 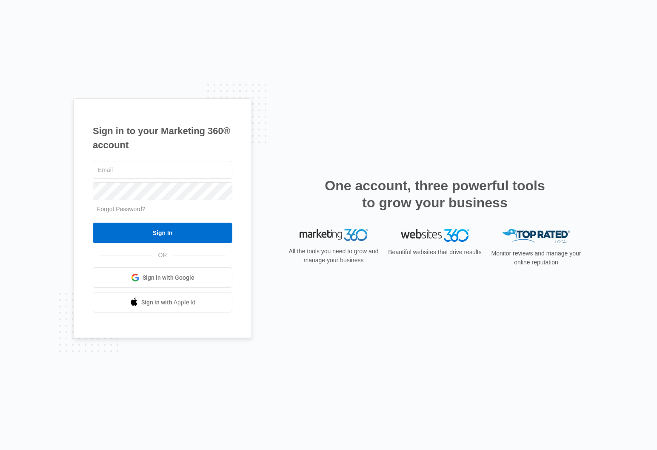 I want to click on img: Top Rated Local, so click(x=537, y=236).